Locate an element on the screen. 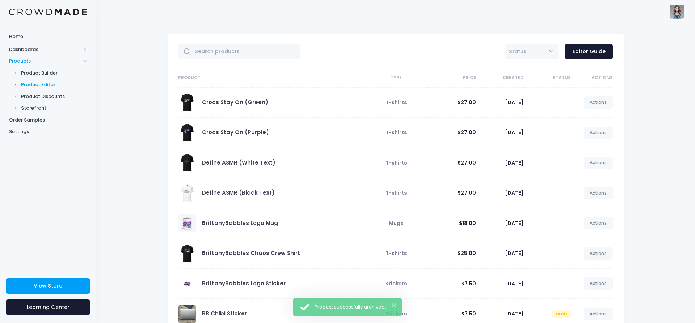  span: Product Builder is located at coordinates (54, 73).